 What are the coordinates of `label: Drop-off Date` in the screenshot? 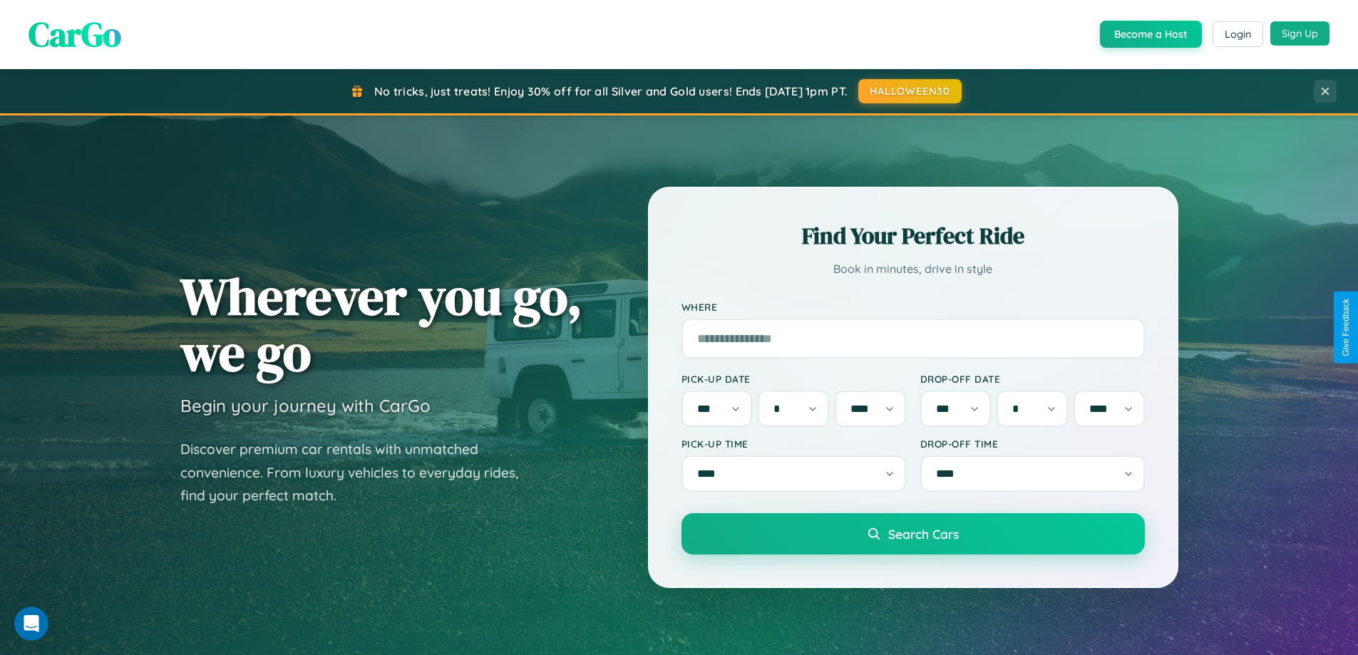 It's located at (1032, 379).